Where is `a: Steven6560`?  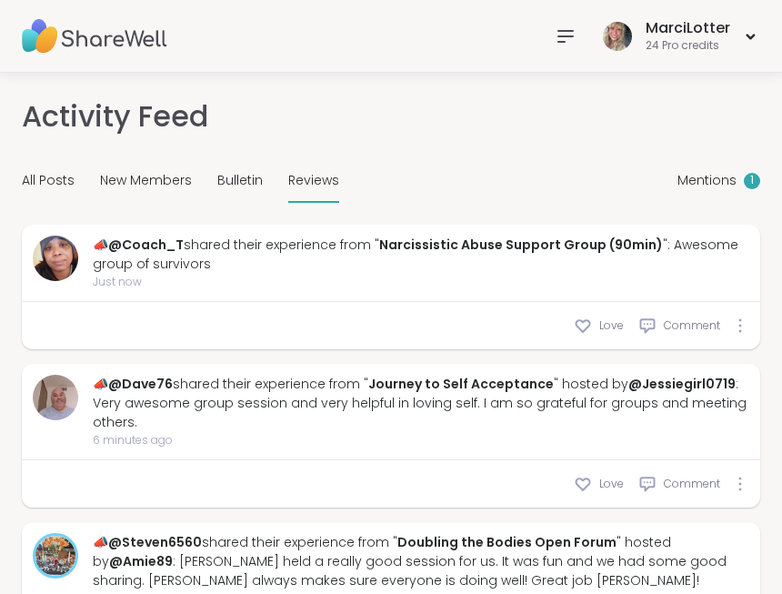
a: Steven6560 is located at coordinates (55, 556).